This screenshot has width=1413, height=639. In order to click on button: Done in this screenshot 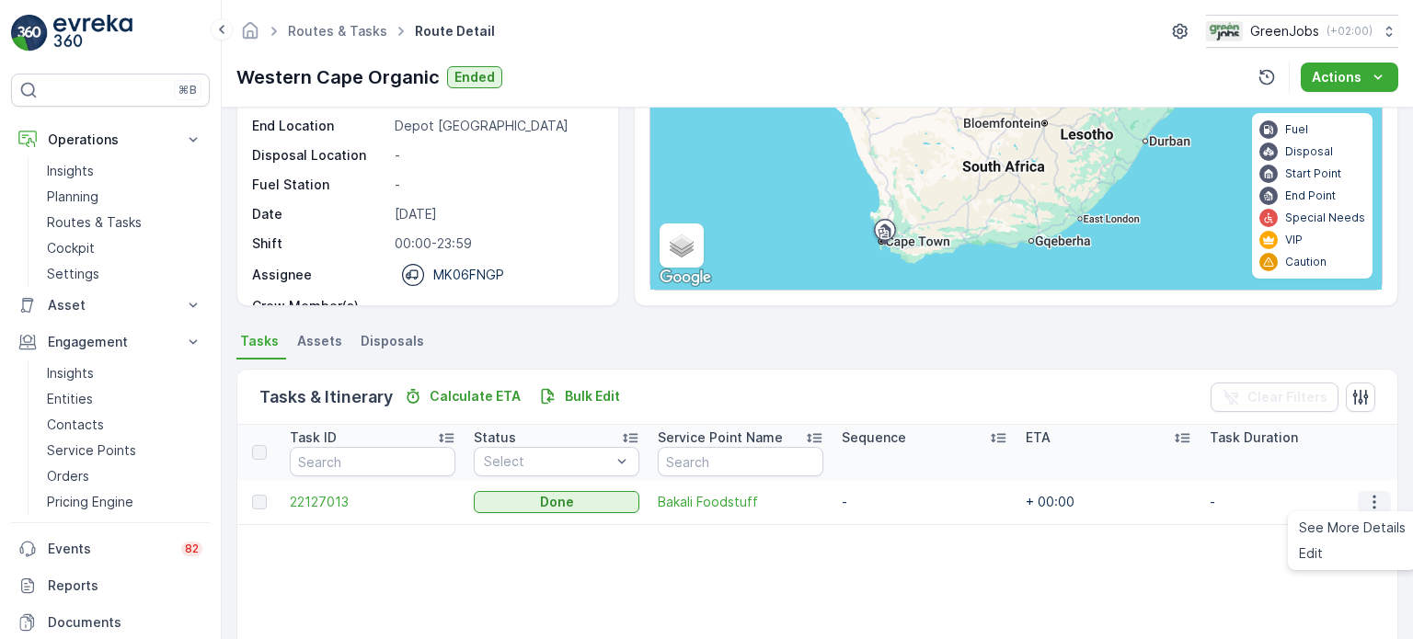, I will do `click(557, 502)`.